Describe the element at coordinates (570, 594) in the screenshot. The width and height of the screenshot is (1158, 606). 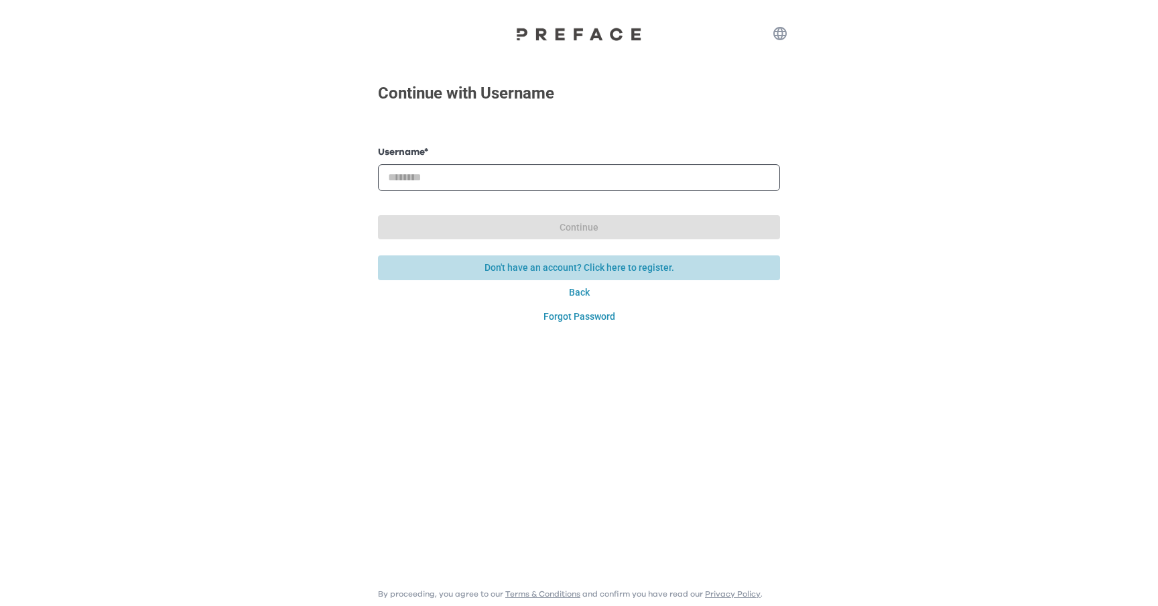
I see `p: By proceeding, you agree to our and confirm you have read our .` at that location.